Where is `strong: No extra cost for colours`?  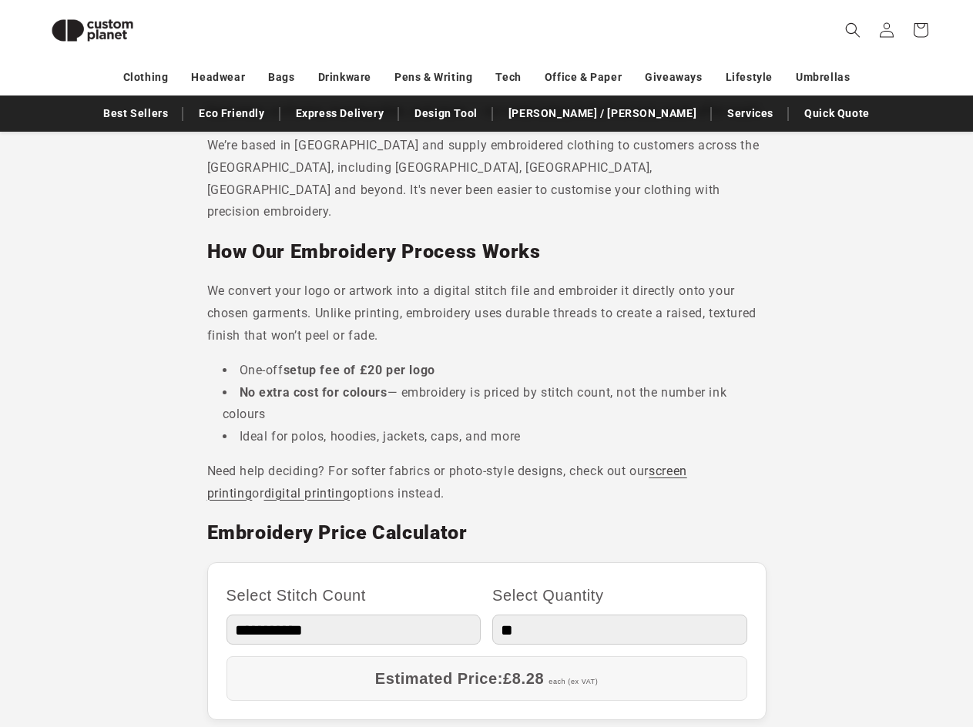 strong: No extra cost for colours is located at coordinates (314, 392).